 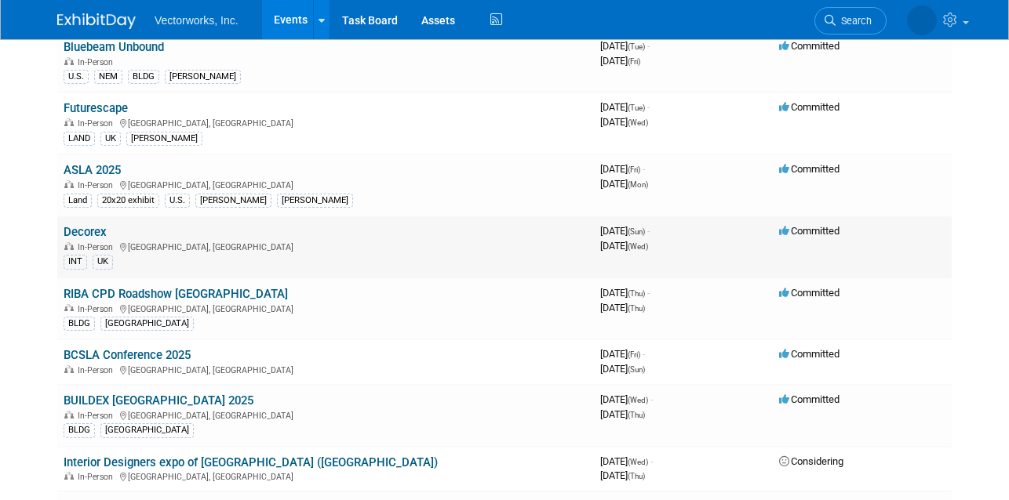 What do you see at coordinates (92, 170) in the screenshot?
I see `a: ASLA 2025` at bounding box center [92, 170].